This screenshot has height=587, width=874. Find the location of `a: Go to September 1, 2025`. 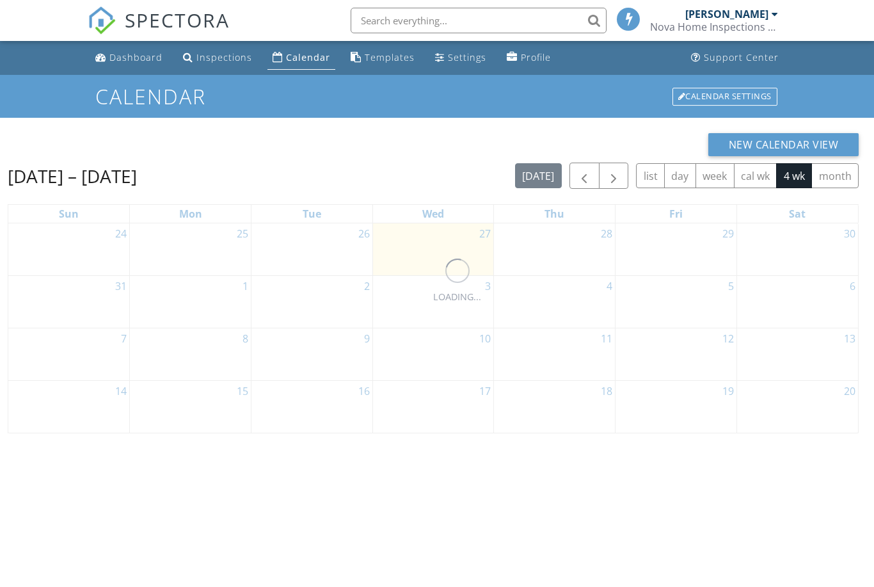

a: Go to September 1, 2025 is located at coordinates (245, 286).